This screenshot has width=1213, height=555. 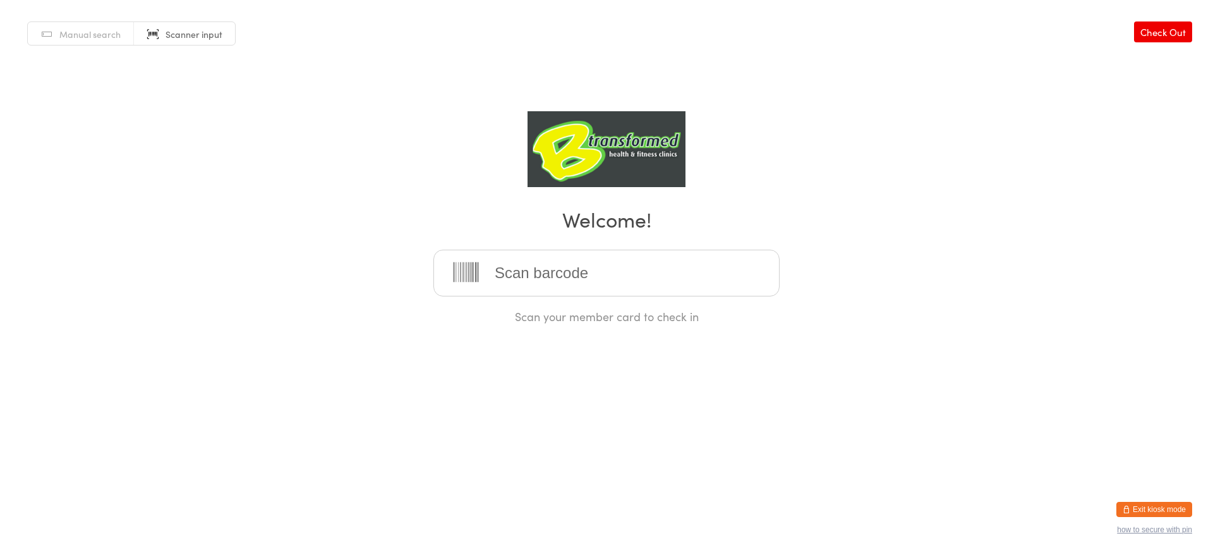 What do you see at coordinates (606, 219) in the screenshot?
I see `h2: Welcome!` at bounding box center [606, 219].